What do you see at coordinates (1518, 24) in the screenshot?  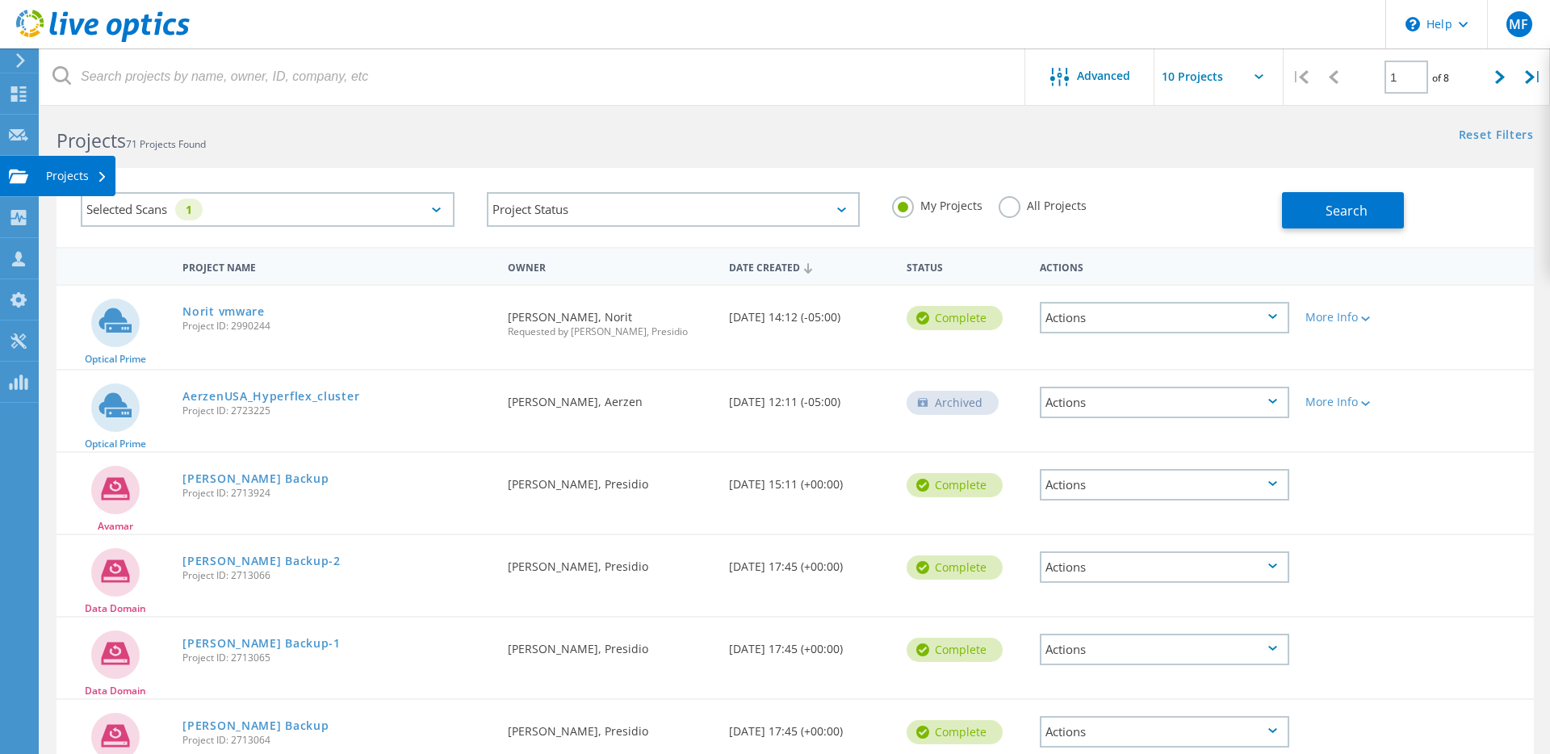 I see `span: MF` at bounding box center [1518, 24].